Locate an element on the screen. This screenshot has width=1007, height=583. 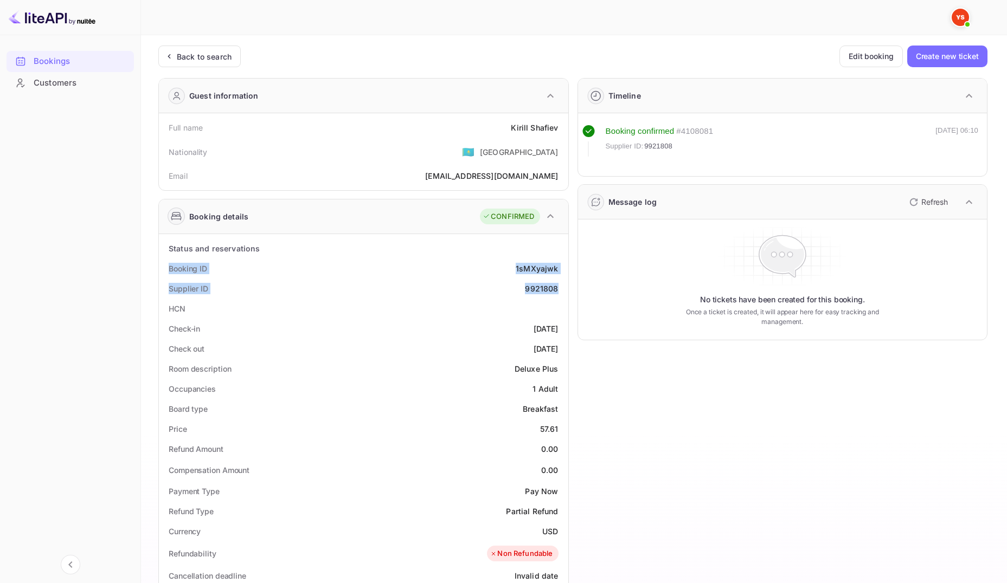
span: United States is located at coordinates (468, 152).